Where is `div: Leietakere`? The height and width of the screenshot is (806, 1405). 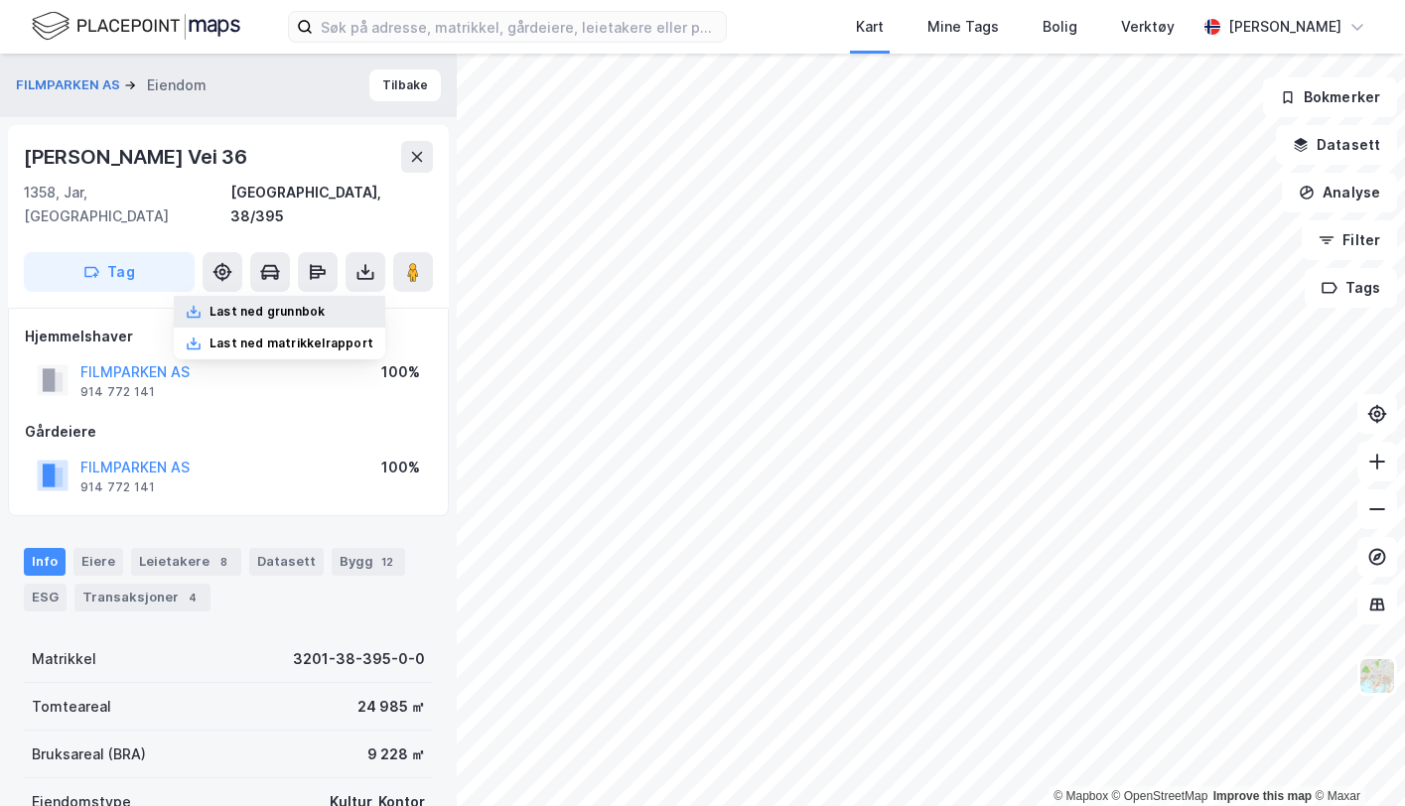 div: Leietakere is located at coordinates (186, 562).